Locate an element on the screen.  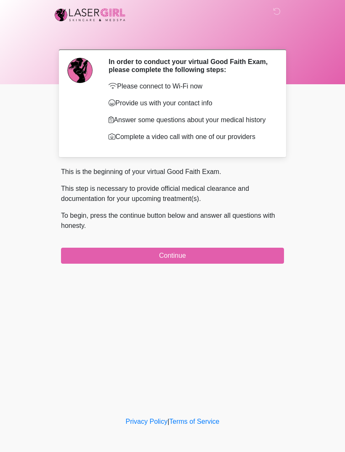
a: Privacy Policy is located at coordinates (147, 421).